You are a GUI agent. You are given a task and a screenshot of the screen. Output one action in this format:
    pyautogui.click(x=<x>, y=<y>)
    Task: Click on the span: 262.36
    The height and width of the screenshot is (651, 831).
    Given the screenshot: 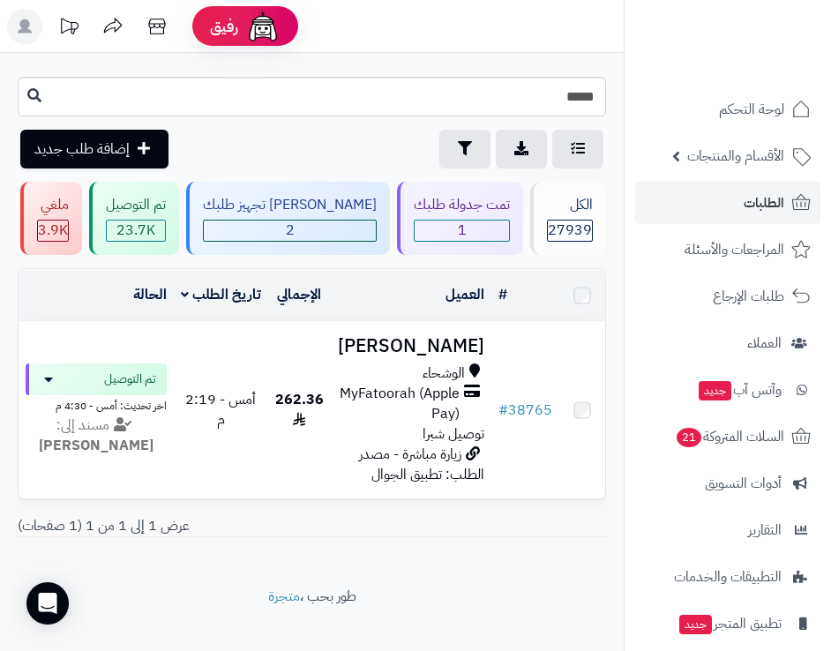 What is the action you would take?
    pyautogui.click(x=299, y=409)
    